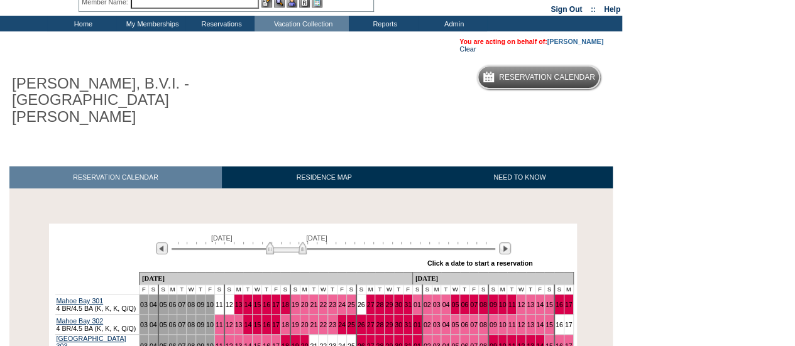  Describe the element at coordinates (379, 305) in the screenshot. I see `a: 28` at that location.